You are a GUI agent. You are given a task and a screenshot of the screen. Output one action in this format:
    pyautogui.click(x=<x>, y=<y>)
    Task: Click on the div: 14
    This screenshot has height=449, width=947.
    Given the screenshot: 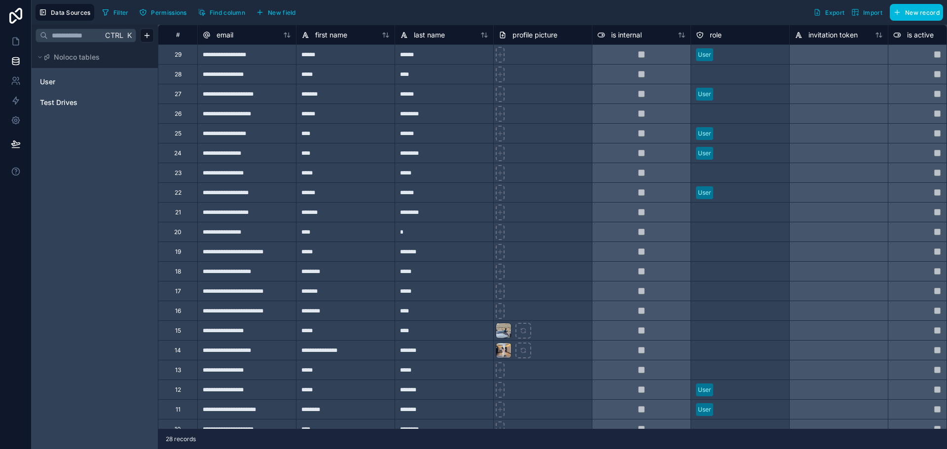 What is the action you would take?
    pyautogui.click(x=178, y=351)
    